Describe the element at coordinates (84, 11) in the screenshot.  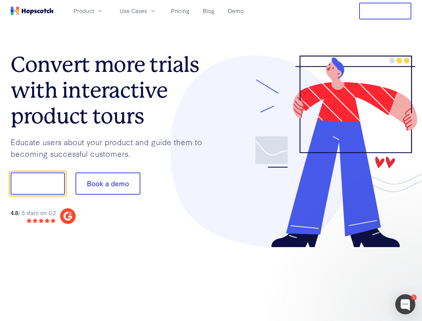
I see `span: Product` at that location.